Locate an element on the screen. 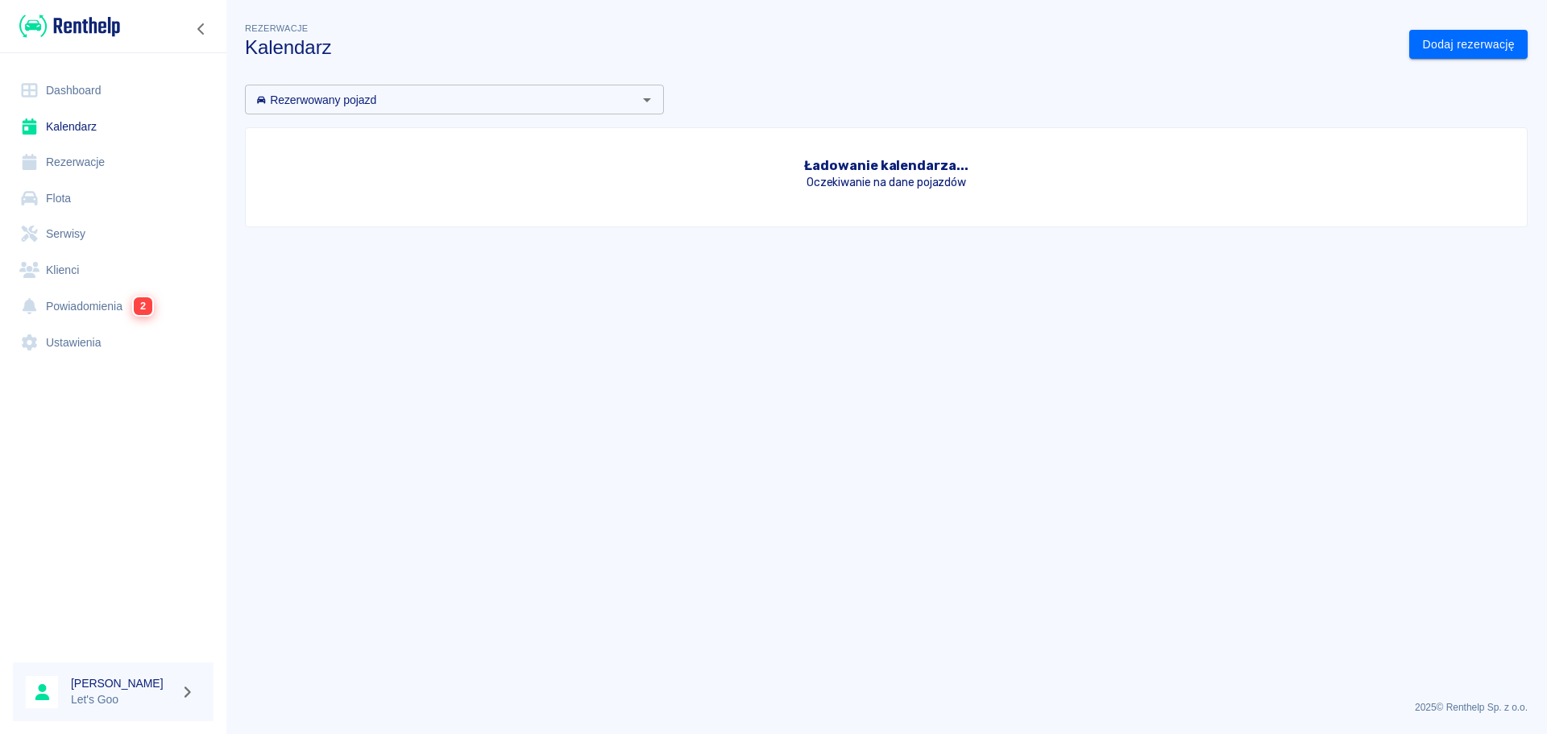 Image resolution: width=1547 pixels, height=734 pixels. a: Klienci is located at coordinates (113, 270).